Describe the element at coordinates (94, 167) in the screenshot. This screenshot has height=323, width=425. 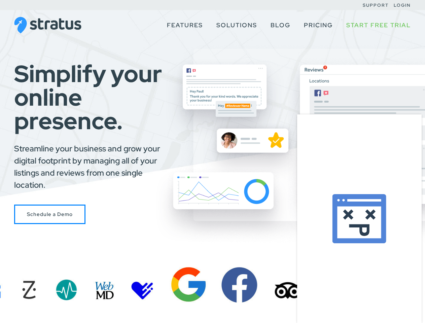
I see `p: Streamline your business and grow your digital footprint by managing all of your listings and rev...` at that location.